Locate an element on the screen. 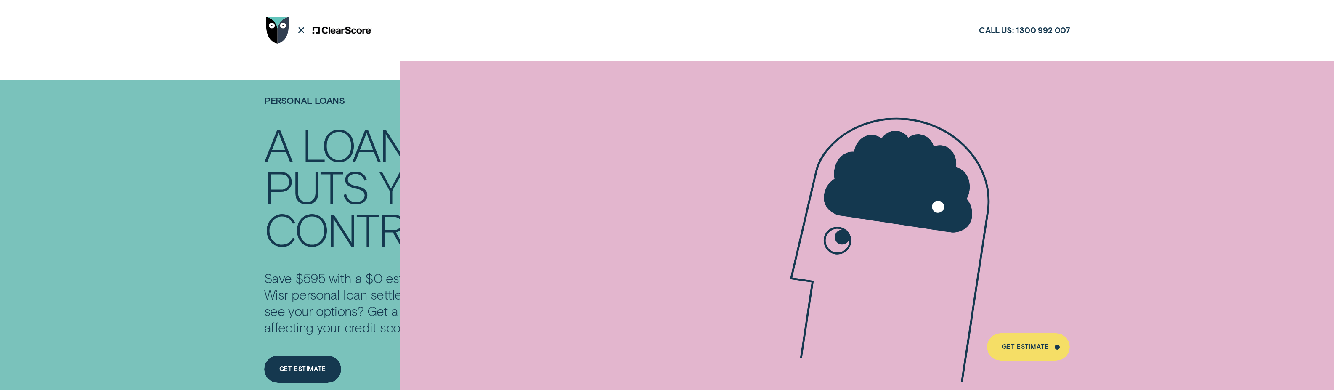  div: YOU is located at coordinates (419, 186).